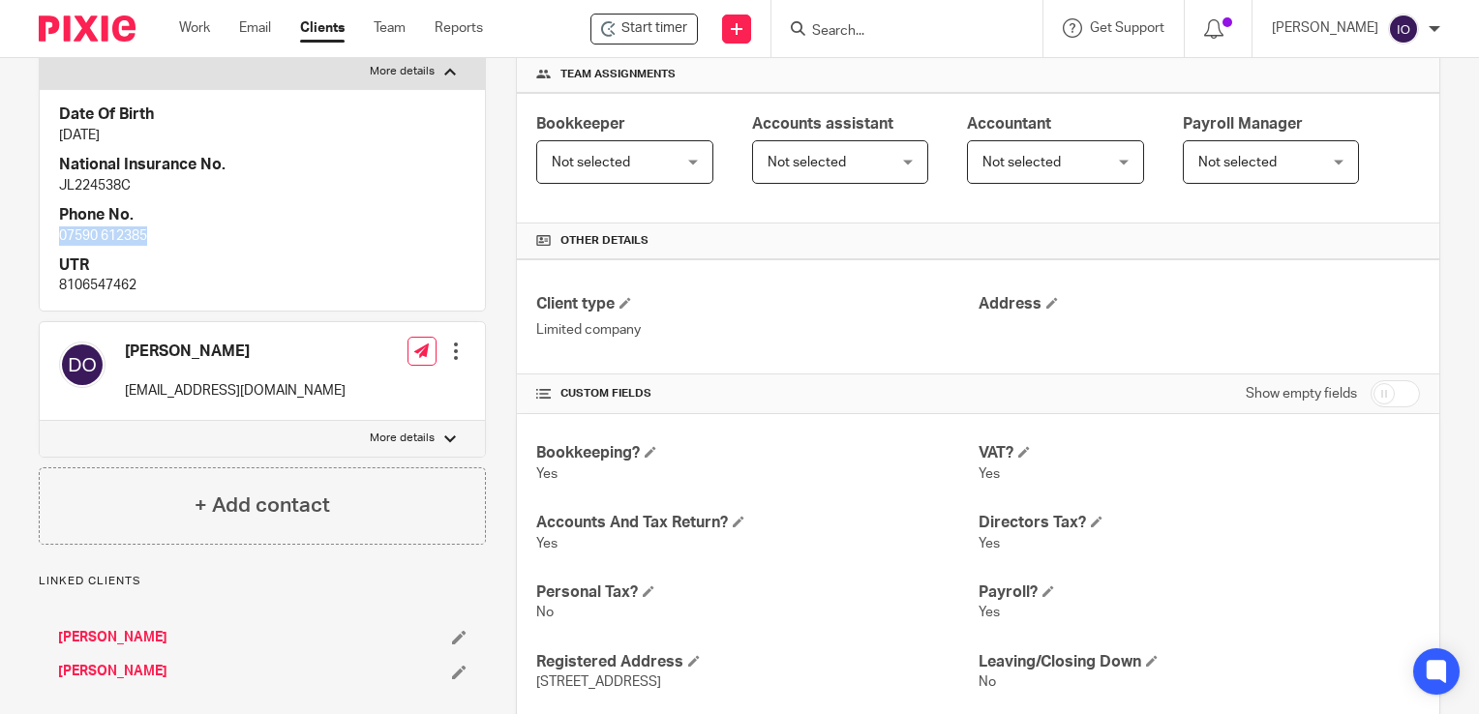  I want to click on a: Reports, so click(459, 28).